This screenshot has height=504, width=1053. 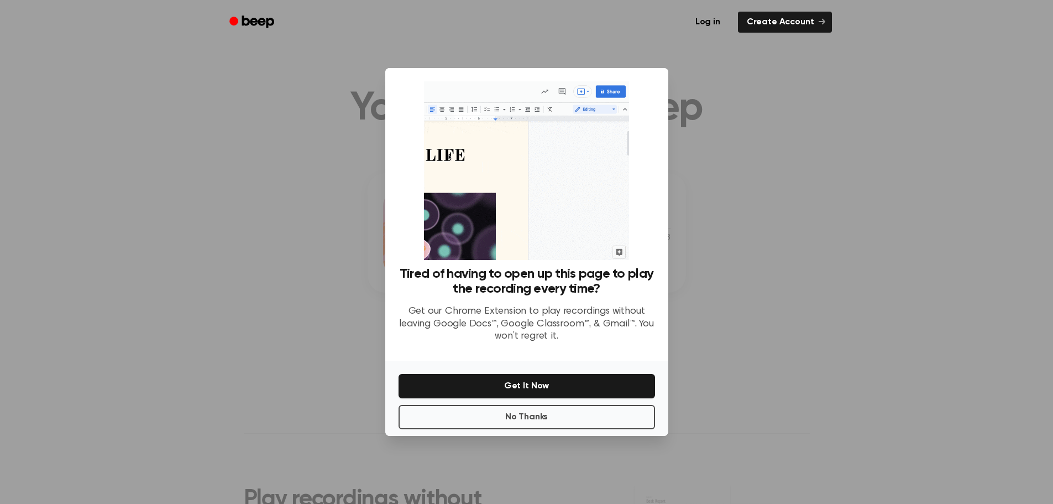 I want to click on button: No Thanks, so click(x=527, y=417).